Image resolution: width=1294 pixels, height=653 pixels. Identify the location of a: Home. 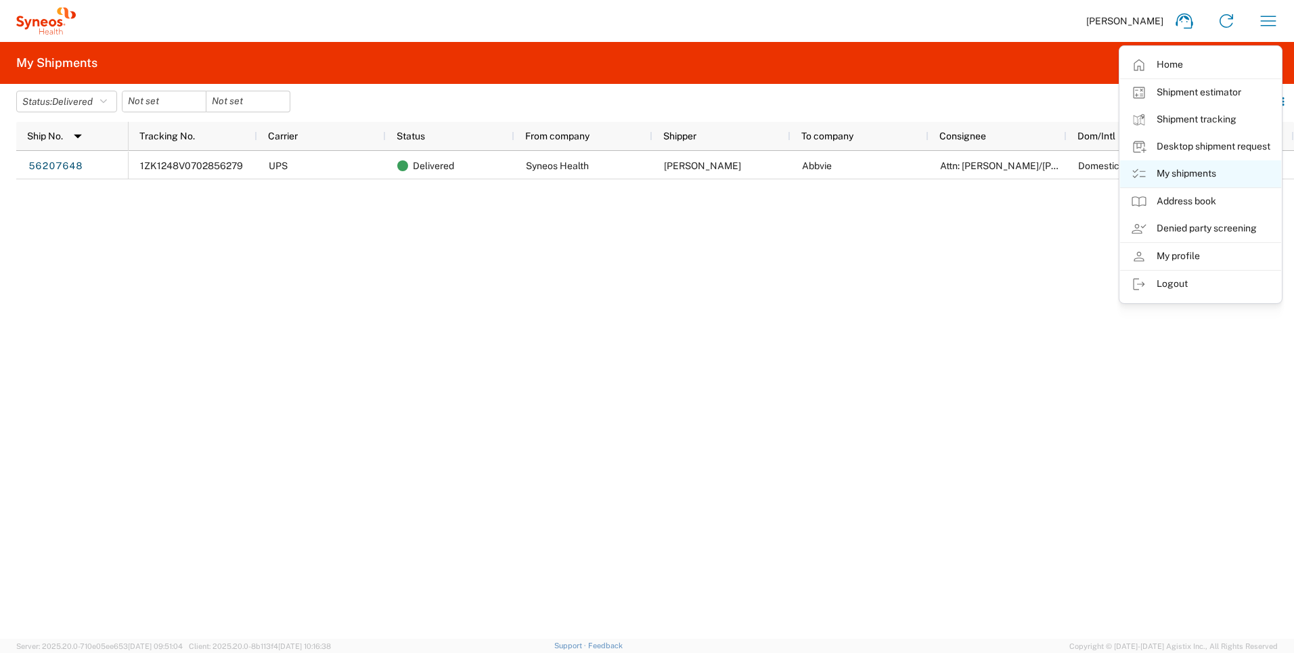
(1201, 65).